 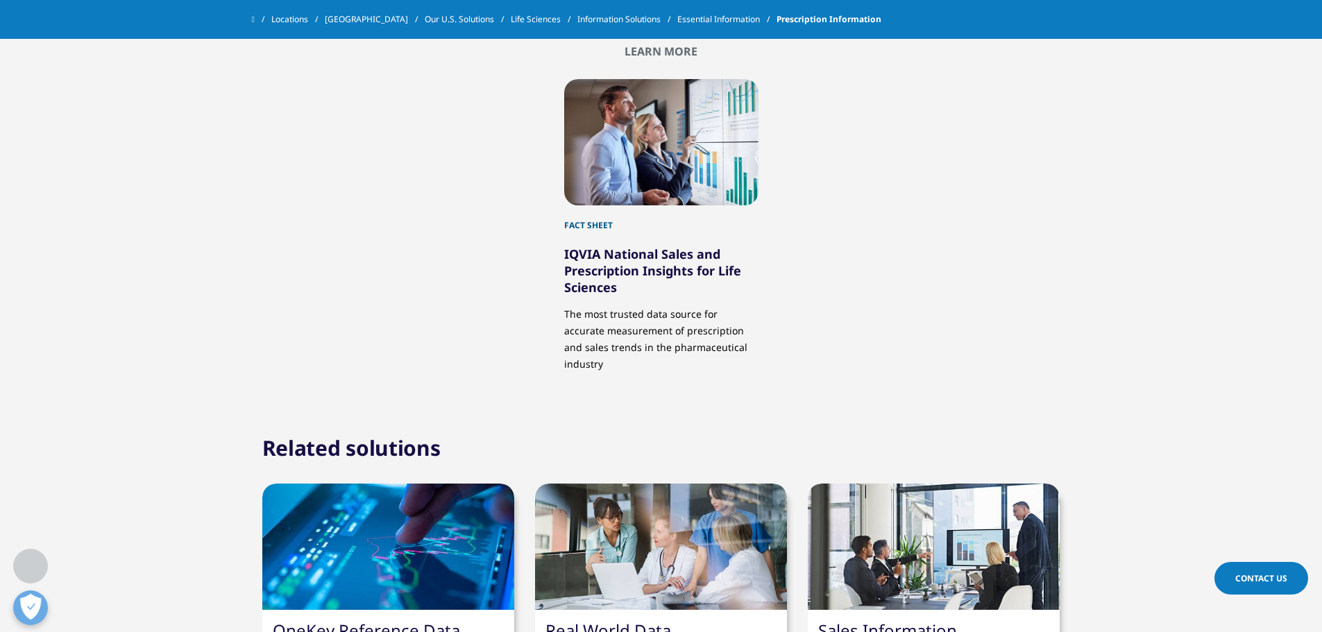 I want to click on a: Locations, so click(x=298, y=19).